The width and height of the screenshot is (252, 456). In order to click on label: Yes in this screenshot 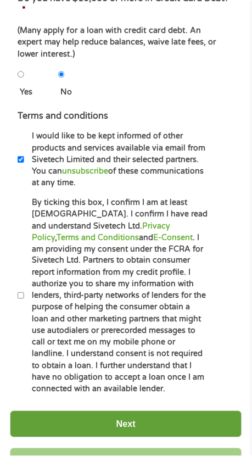, I will do `click(30, 92)`.